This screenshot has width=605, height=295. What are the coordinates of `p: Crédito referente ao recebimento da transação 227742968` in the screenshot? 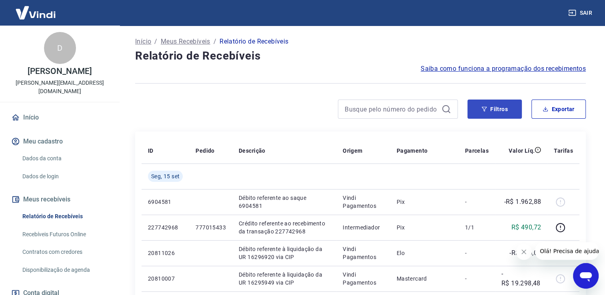 It's located at (284, 228).